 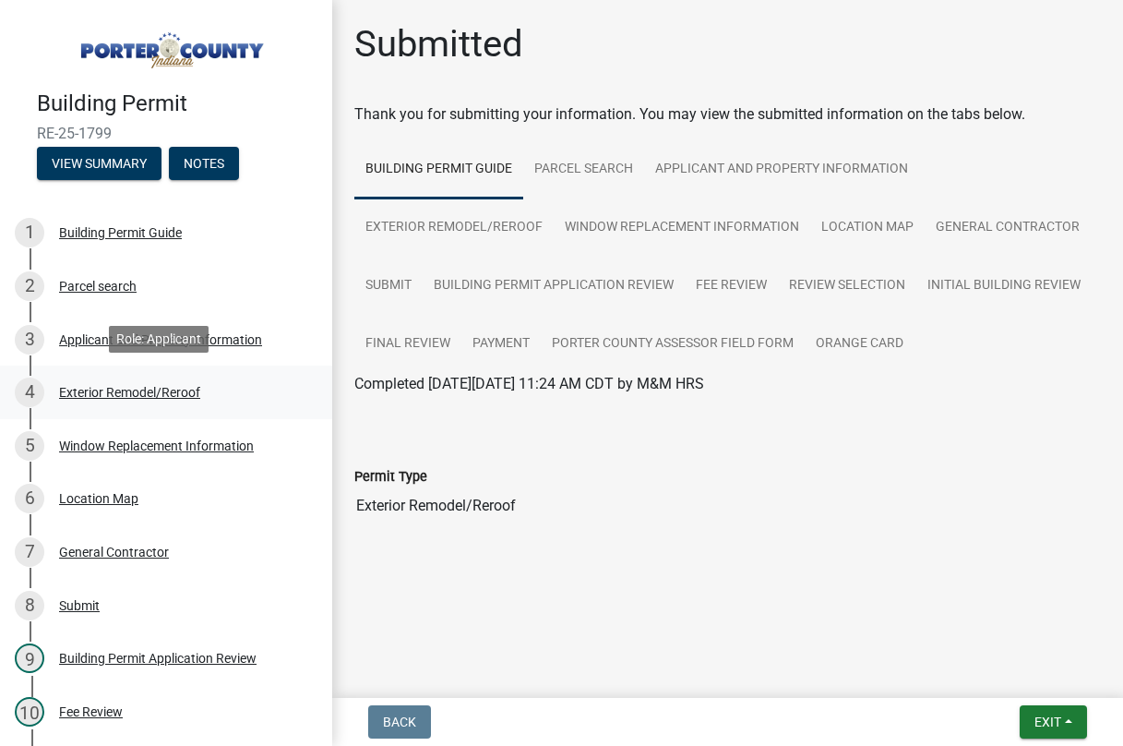 I want to click on a: Applicant and Property Information, so click(x=782, y=170).